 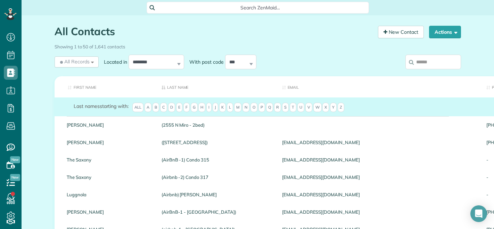 What do you see at coordinates (156, 107) in the screenshot?
I see `span: B` at bounding box center [156, 107].